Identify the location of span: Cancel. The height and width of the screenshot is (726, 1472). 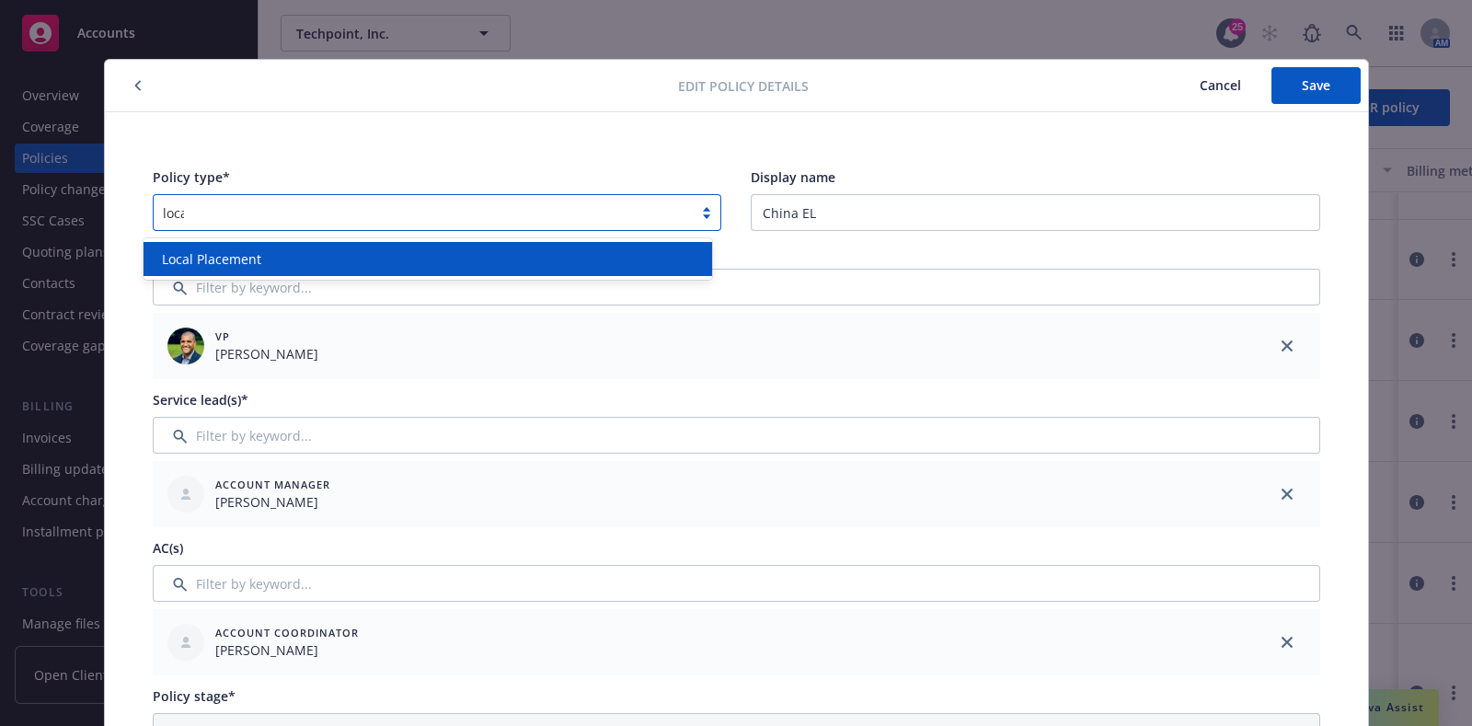
(1220, 85).